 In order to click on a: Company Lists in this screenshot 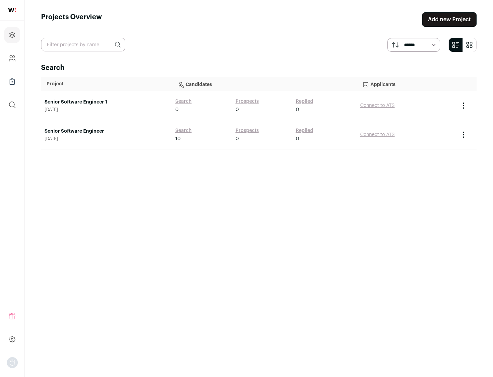, I will do `click(12, 81)`.